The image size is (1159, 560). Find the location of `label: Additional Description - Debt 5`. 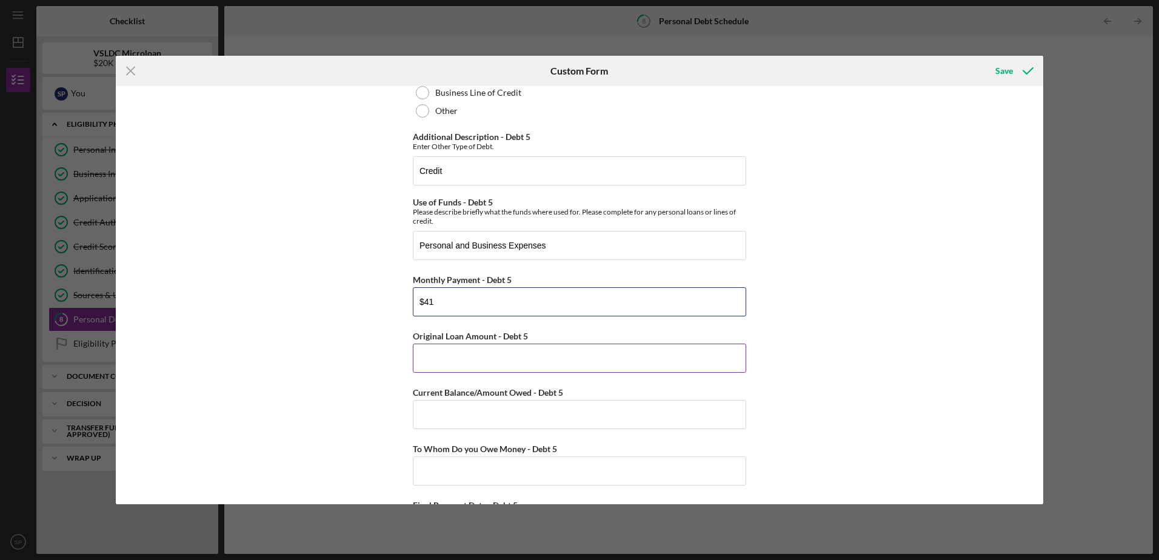

label: Additional Description - Debt 5 is located at coordinates (472, 136).